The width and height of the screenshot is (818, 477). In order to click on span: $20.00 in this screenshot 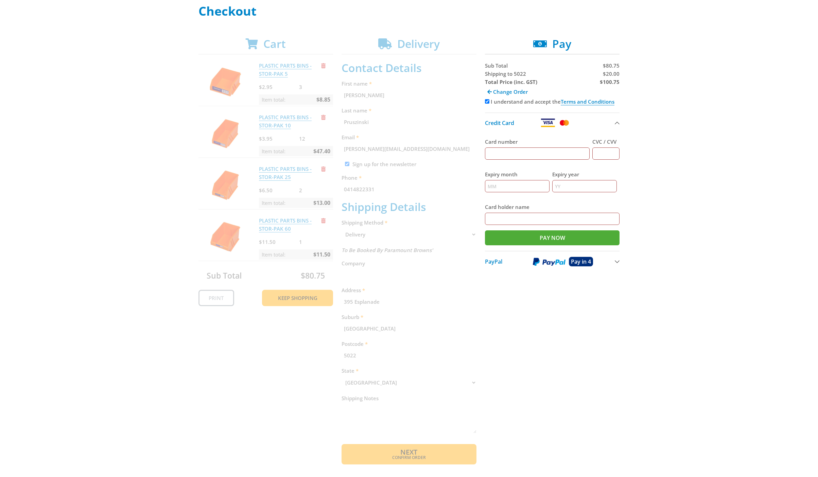, I will do `click(611, 74)`.